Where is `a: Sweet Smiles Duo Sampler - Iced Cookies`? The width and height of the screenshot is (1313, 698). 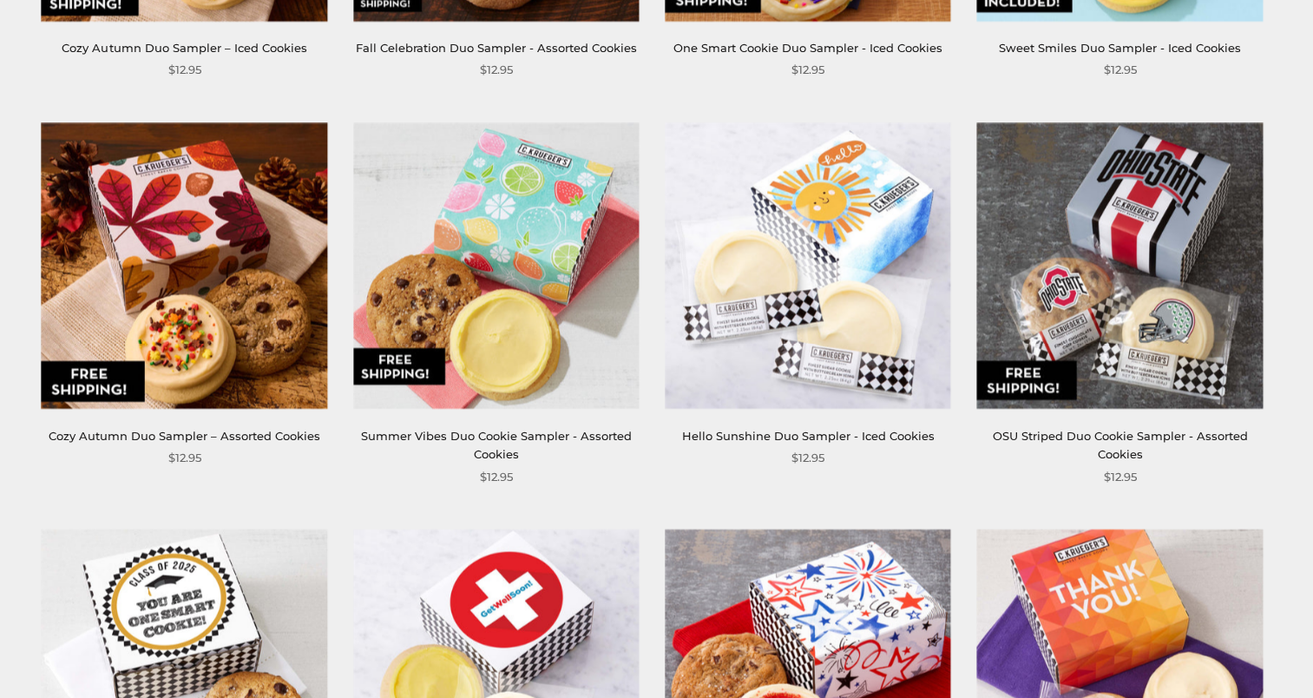
a: Sweet Smiles Duo Sampler - Iced Cookies is located at coordinates (1120, 48).